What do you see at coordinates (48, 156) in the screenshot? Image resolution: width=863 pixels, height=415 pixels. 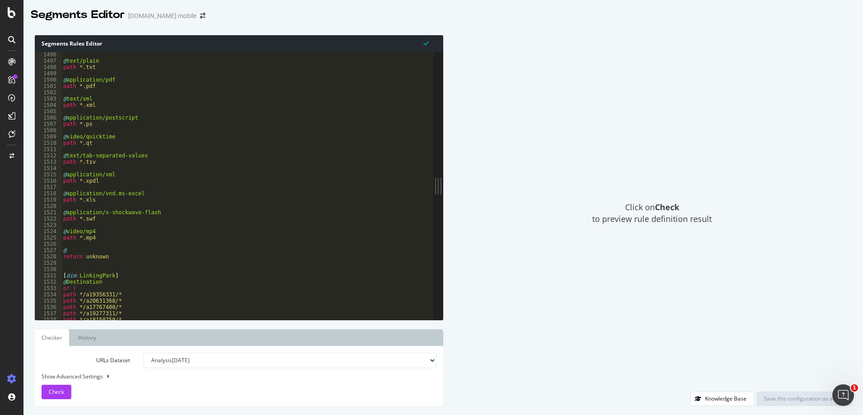 I see `div: 1512` at bounding box center [48, 156].